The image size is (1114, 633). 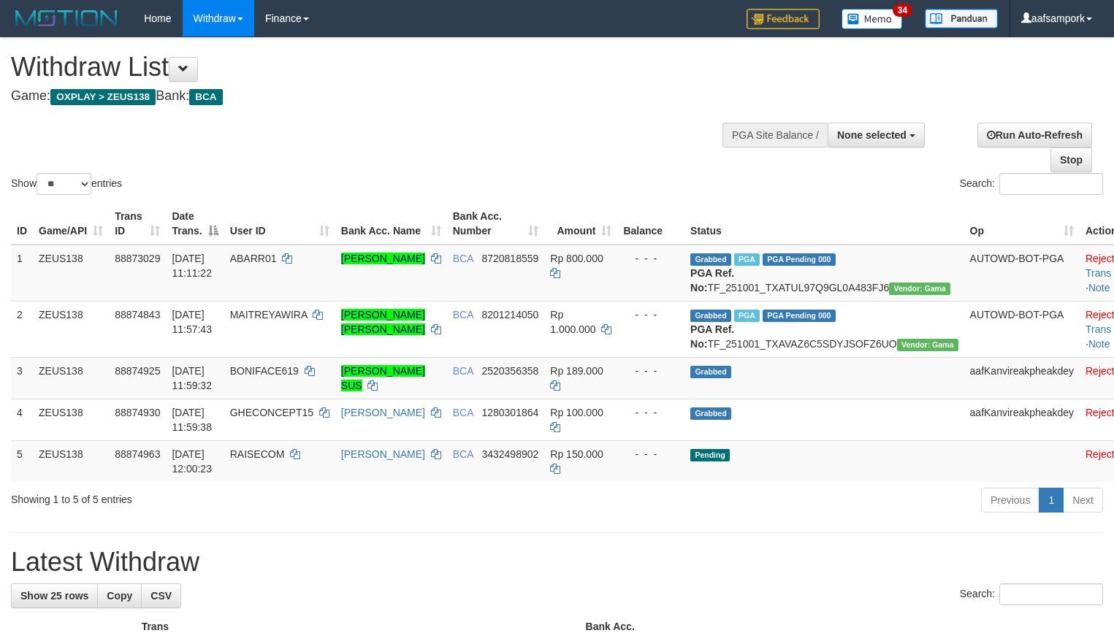 What do you see at coordinates (824, 224) in the screenshot?
I see `th: Status` at bounding box center [824, 224].